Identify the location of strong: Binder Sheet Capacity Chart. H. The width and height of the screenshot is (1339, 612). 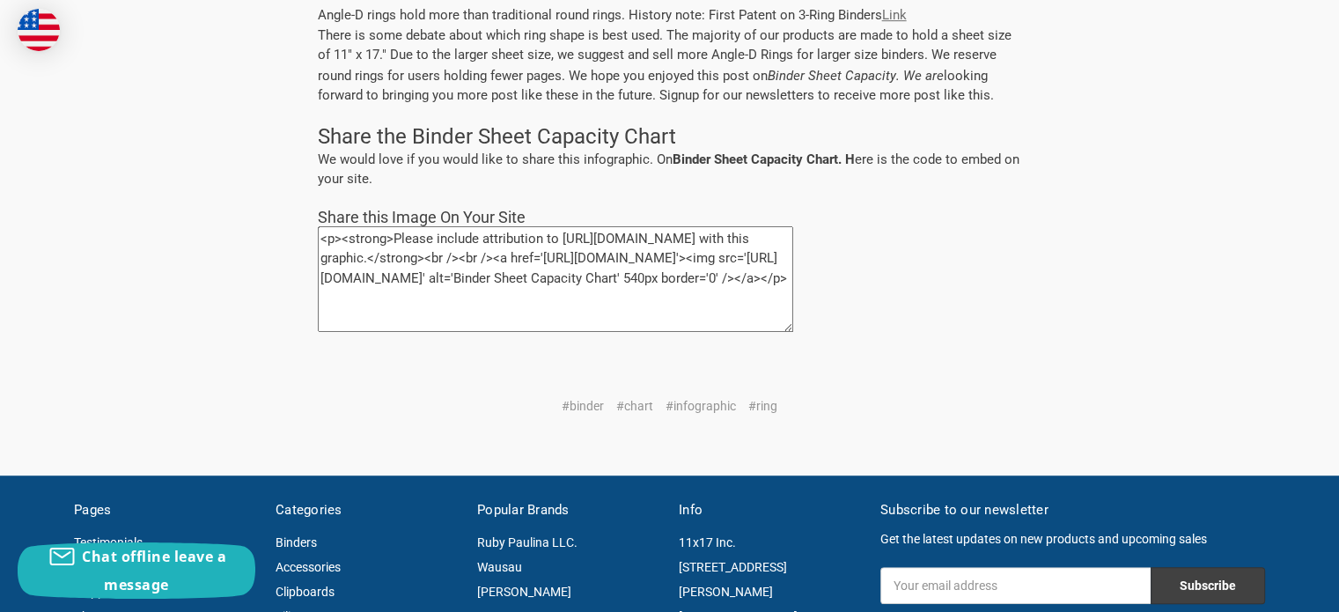
(763, 158).